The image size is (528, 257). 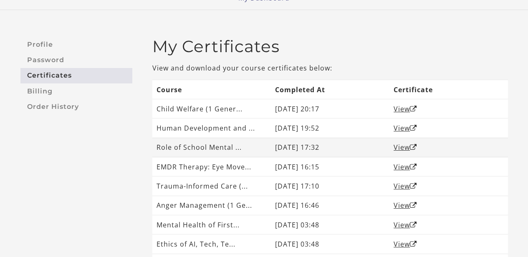 I want to click on td: EMDR Therapy: Eye Move..., so click(x=212, y=167).